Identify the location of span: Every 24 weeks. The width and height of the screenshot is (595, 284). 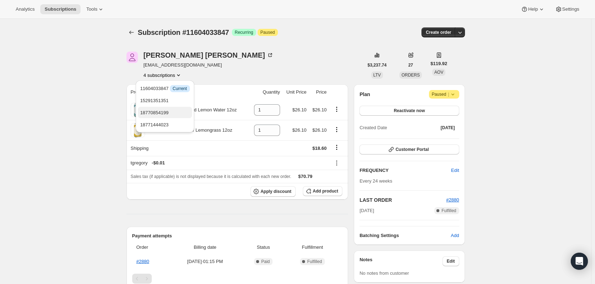
(376, 181).